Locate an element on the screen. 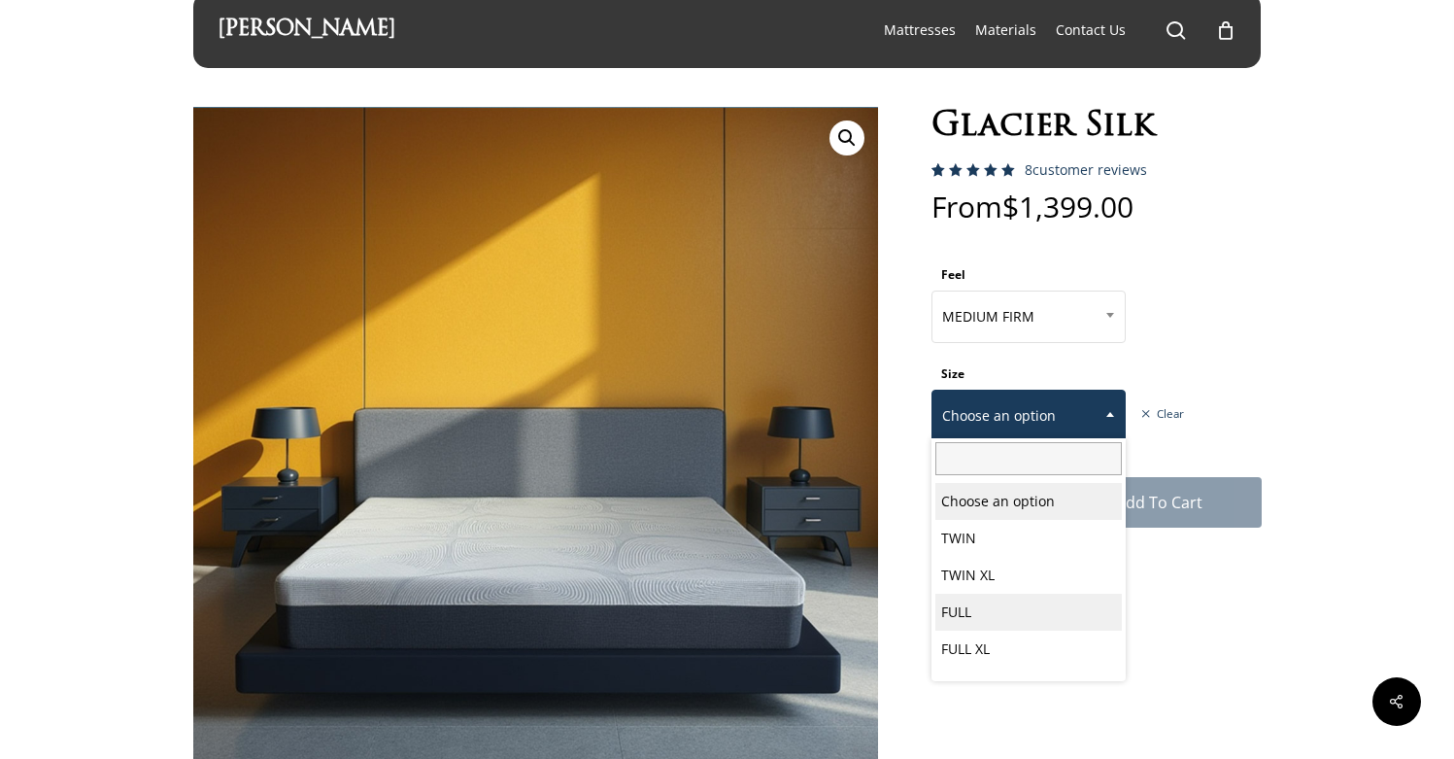 The width and height of the screenshot is (1454, 759). li: FULL is located at coordinates (1029, 612).